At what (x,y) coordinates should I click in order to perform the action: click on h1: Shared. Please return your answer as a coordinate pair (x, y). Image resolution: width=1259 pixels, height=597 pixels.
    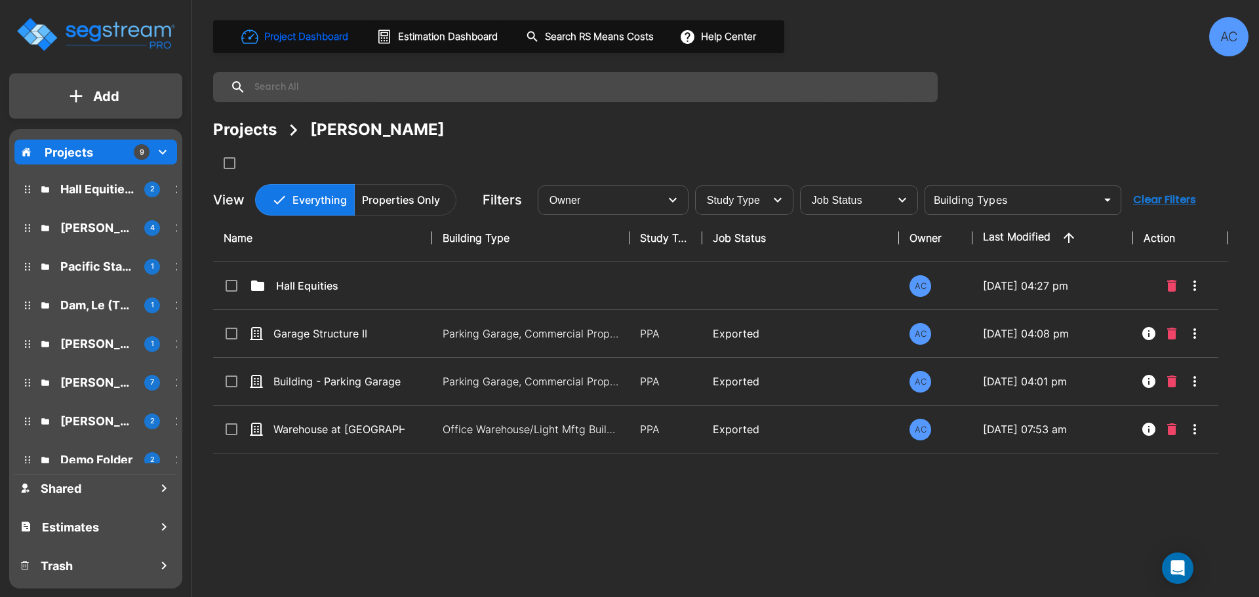
    Looking at the image, I should click on (61, 488).